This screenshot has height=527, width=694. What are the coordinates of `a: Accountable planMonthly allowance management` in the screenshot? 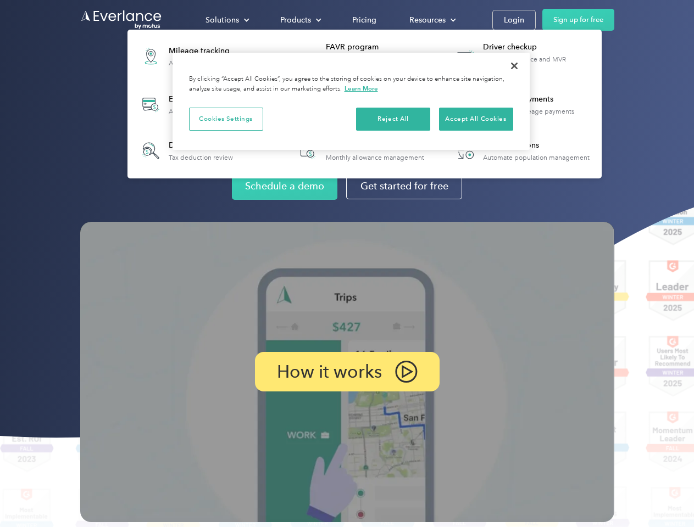 It's located at (360, 151).